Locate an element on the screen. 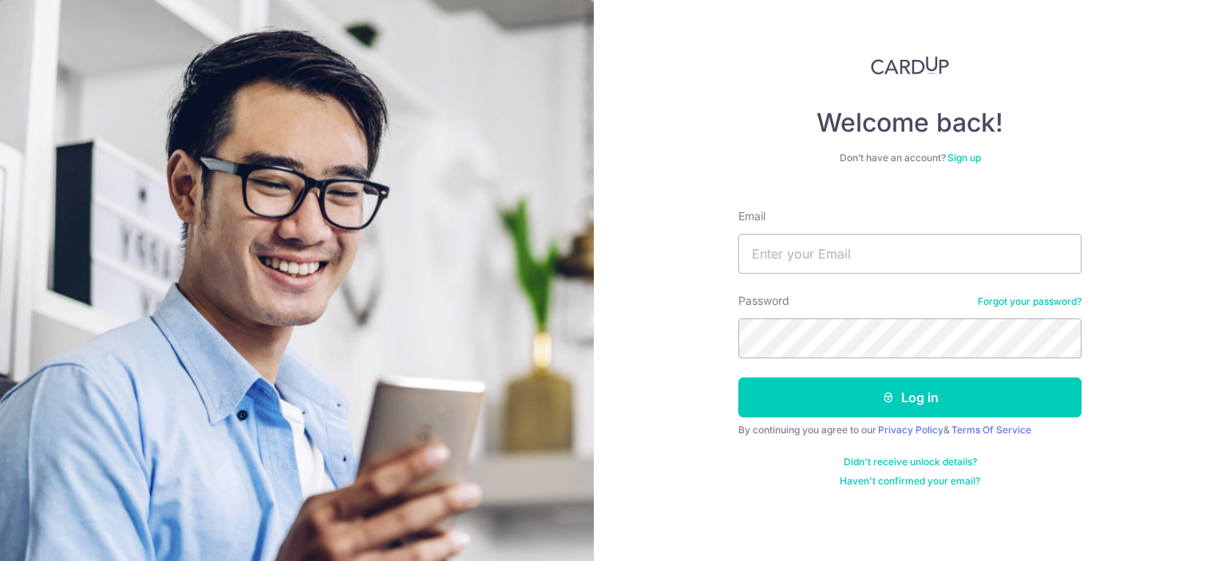  div: By continuing you agree to our & is located at coordinates (910, 430).